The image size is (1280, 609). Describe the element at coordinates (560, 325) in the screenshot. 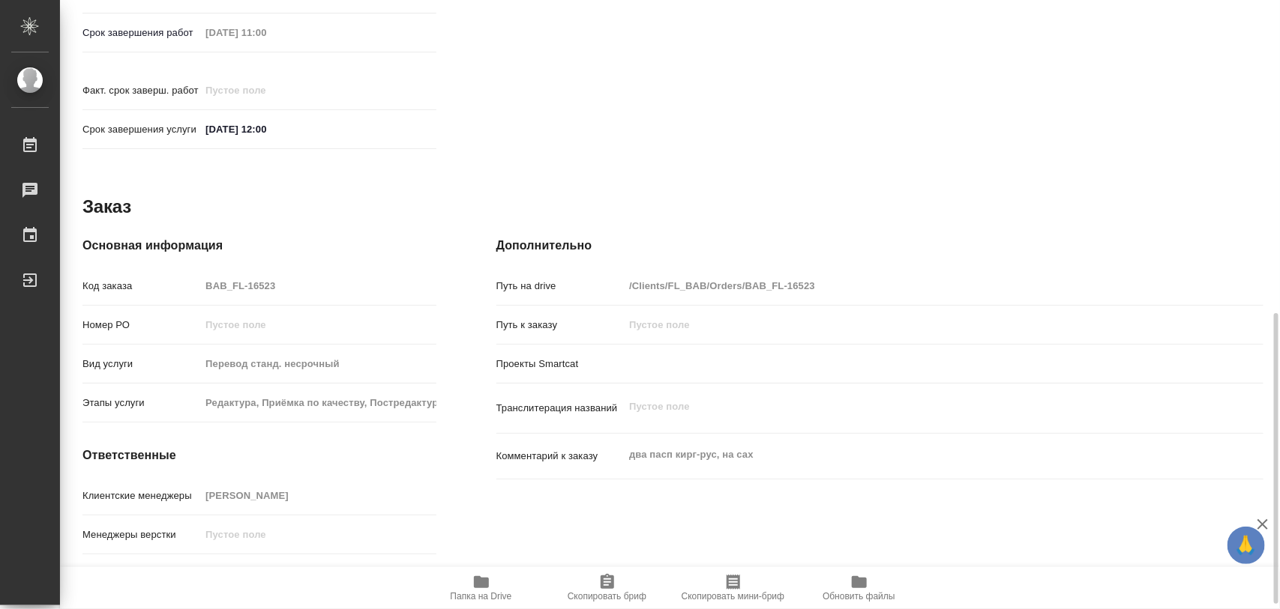

I see `p: Путь к заказу` at that location.